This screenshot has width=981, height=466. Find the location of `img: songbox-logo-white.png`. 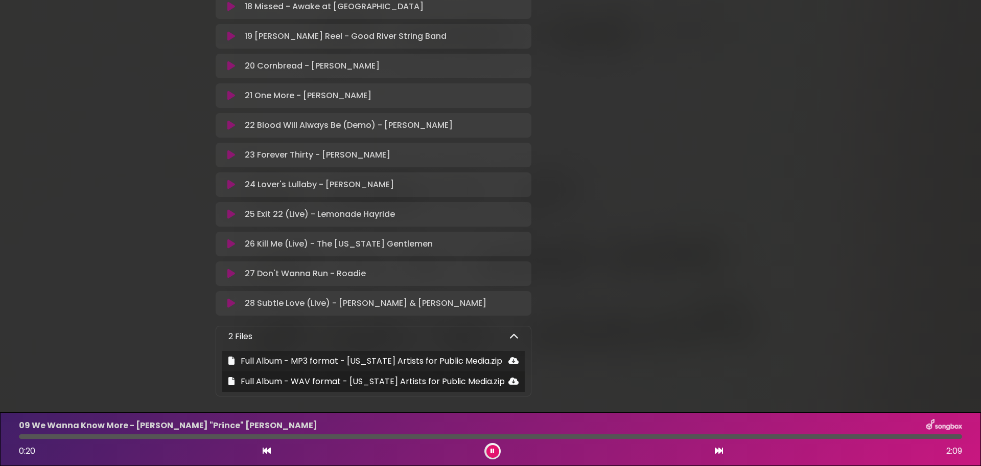

img: songbox-logo-white.png is located at coordinates (944, 425).